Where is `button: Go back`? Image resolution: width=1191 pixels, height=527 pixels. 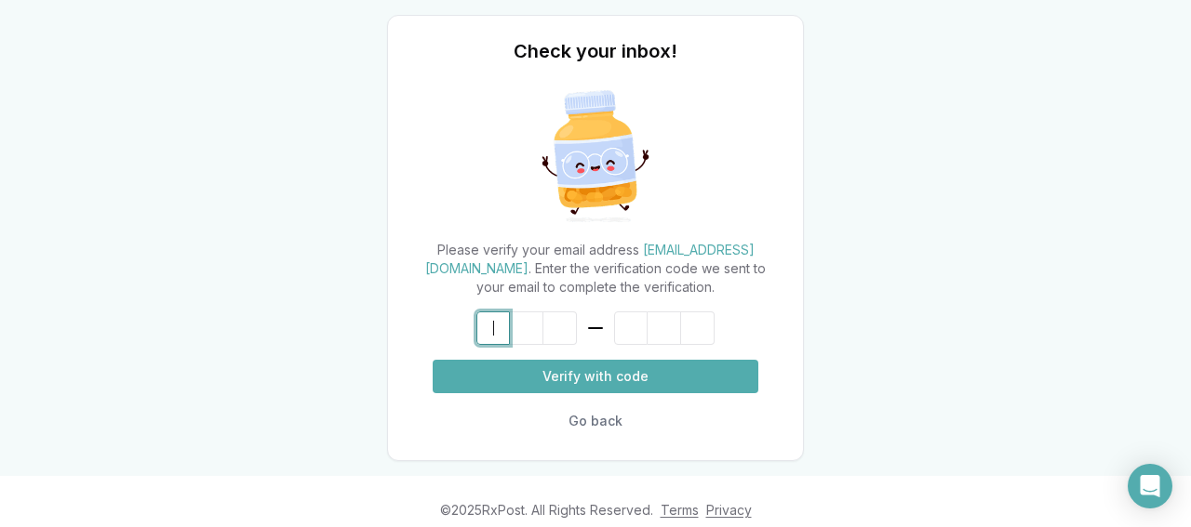 button: Go back is located at coordinates (595, 421).